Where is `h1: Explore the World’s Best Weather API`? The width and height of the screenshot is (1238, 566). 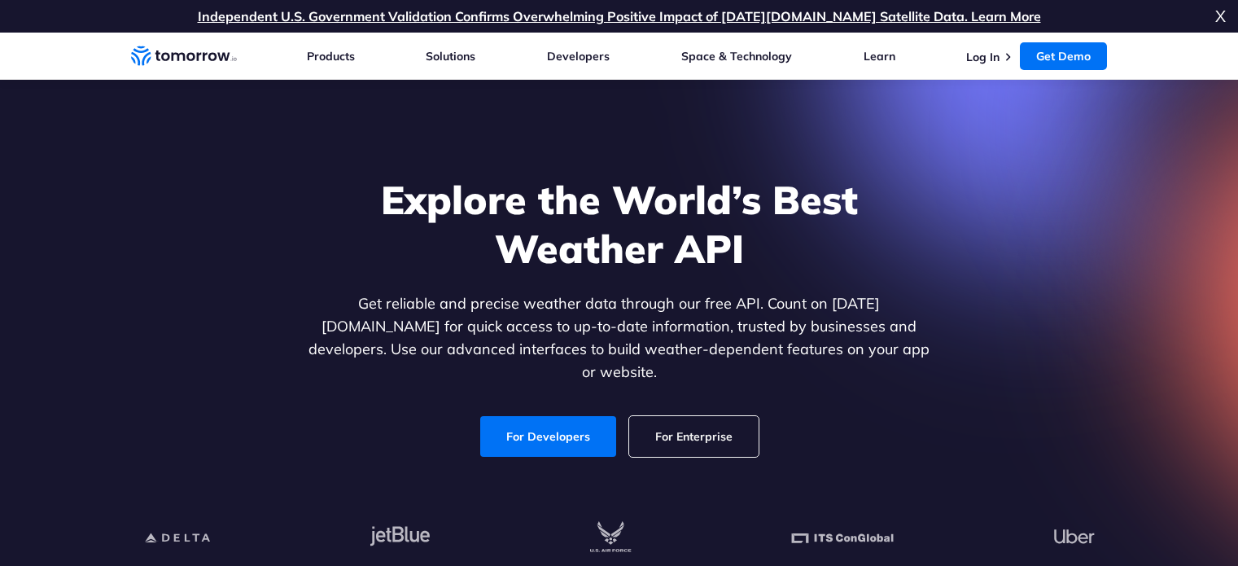 h1: Explore the World’s Best Weather API is located at coordinates (620, 224).